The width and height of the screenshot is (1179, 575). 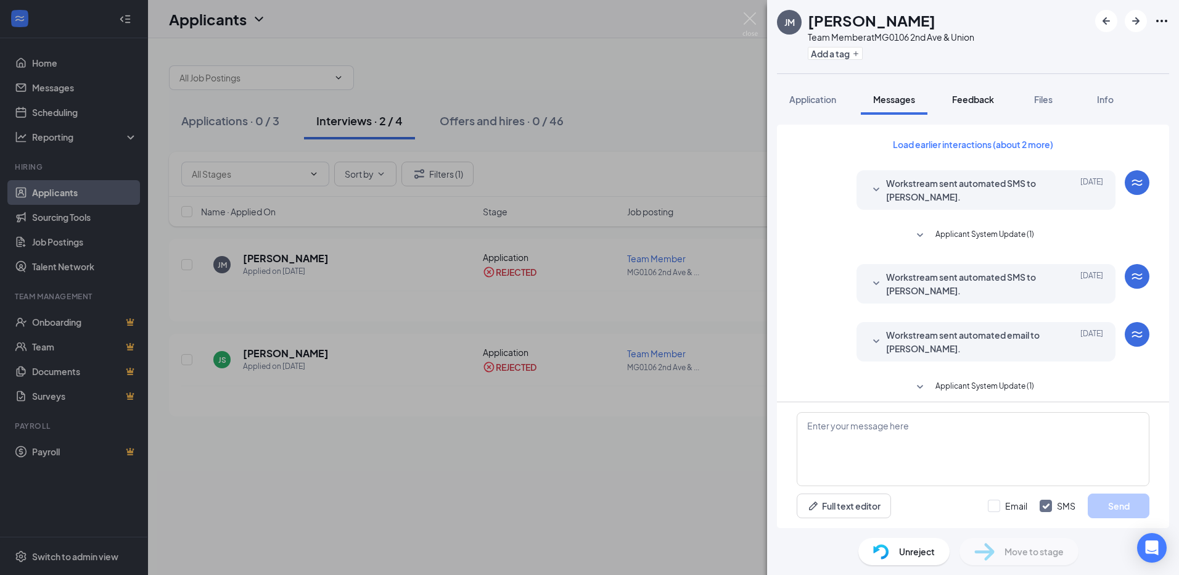 I want to click on svg: ArrowRight, so click(x=1136, y=21).